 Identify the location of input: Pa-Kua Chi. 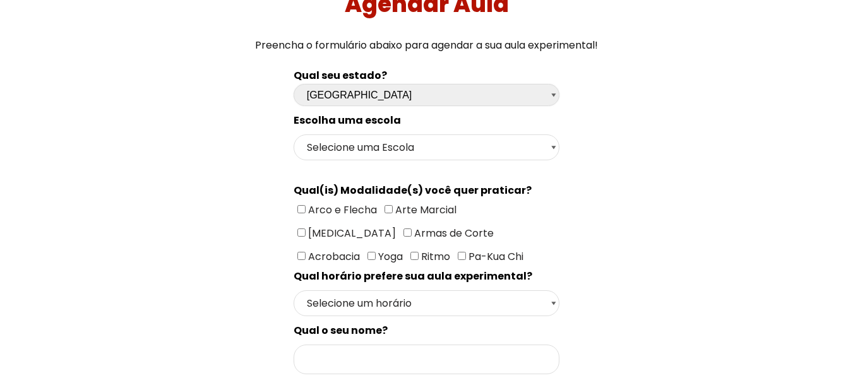
(461, 256).